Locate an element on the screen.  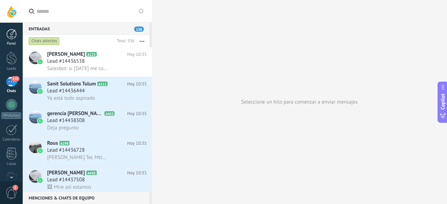
span: Lead #14438308 is located at coordinates (66, 121).